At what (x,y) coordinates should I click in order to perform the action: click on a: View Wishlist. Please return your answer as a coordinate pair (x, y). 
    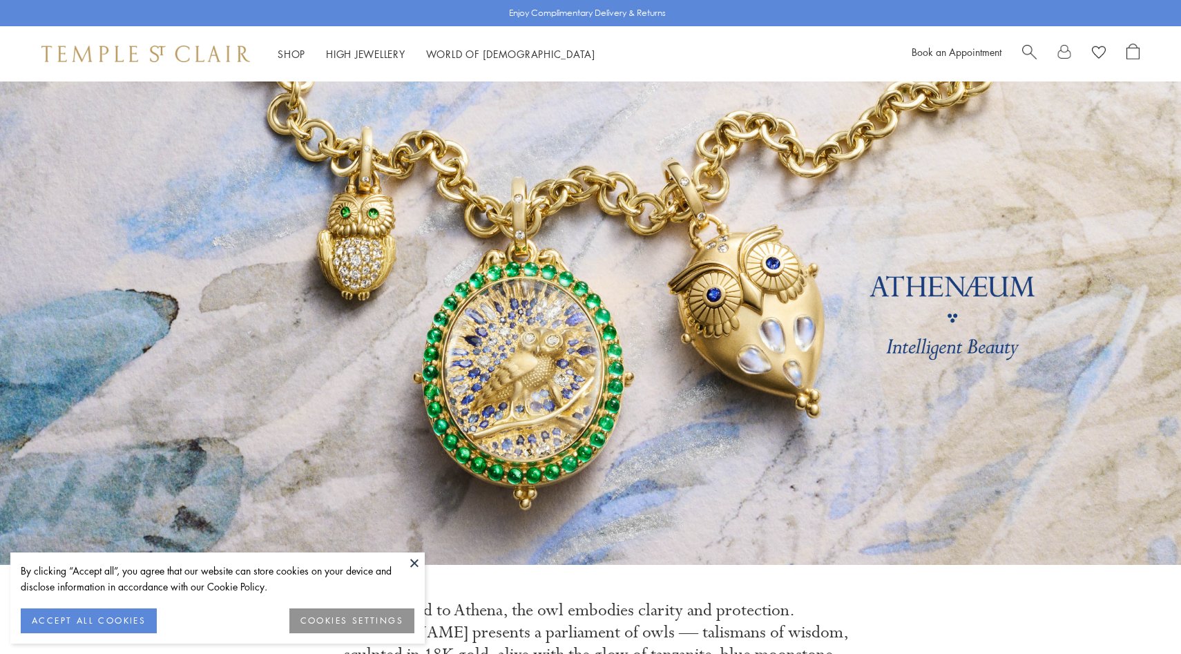
    Looking at the image, I should click on (1099, 54).